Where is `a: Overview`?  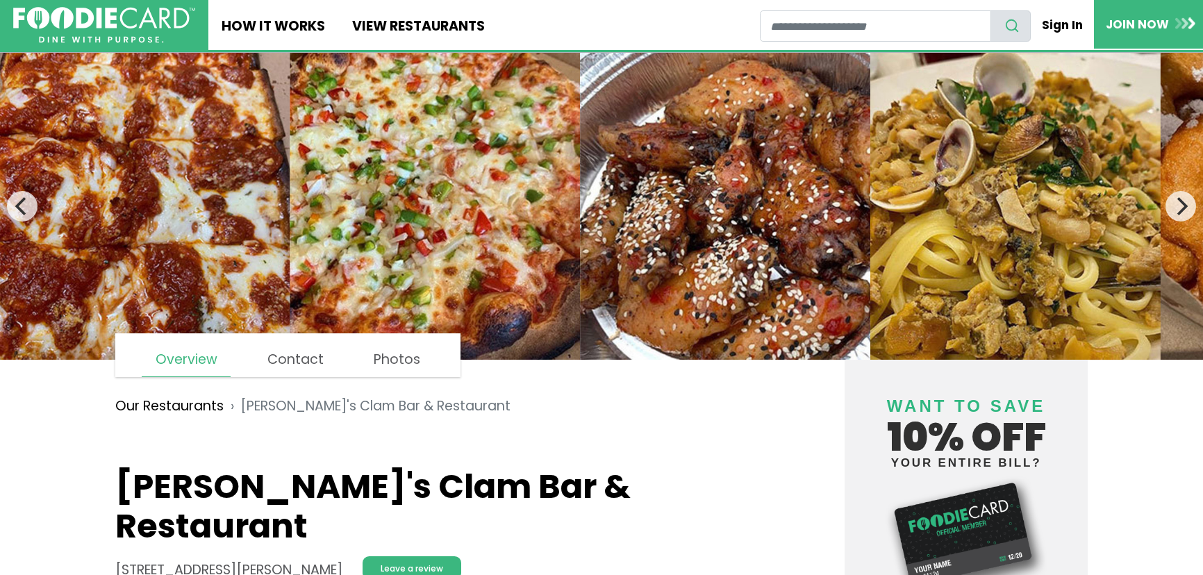 a: Overview is located at coordinates (185, 360).